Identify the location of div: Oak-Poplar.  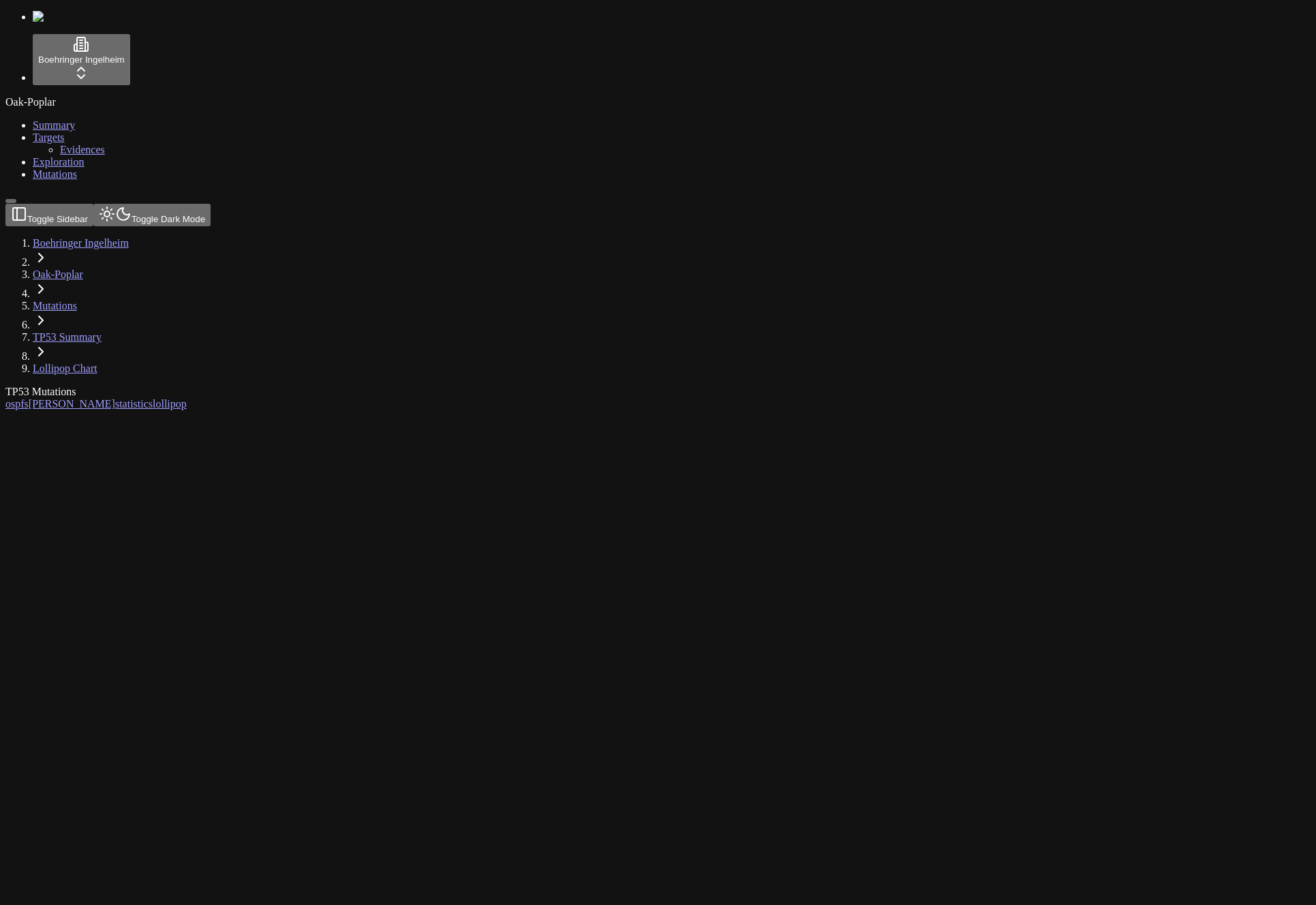
(658, 103).